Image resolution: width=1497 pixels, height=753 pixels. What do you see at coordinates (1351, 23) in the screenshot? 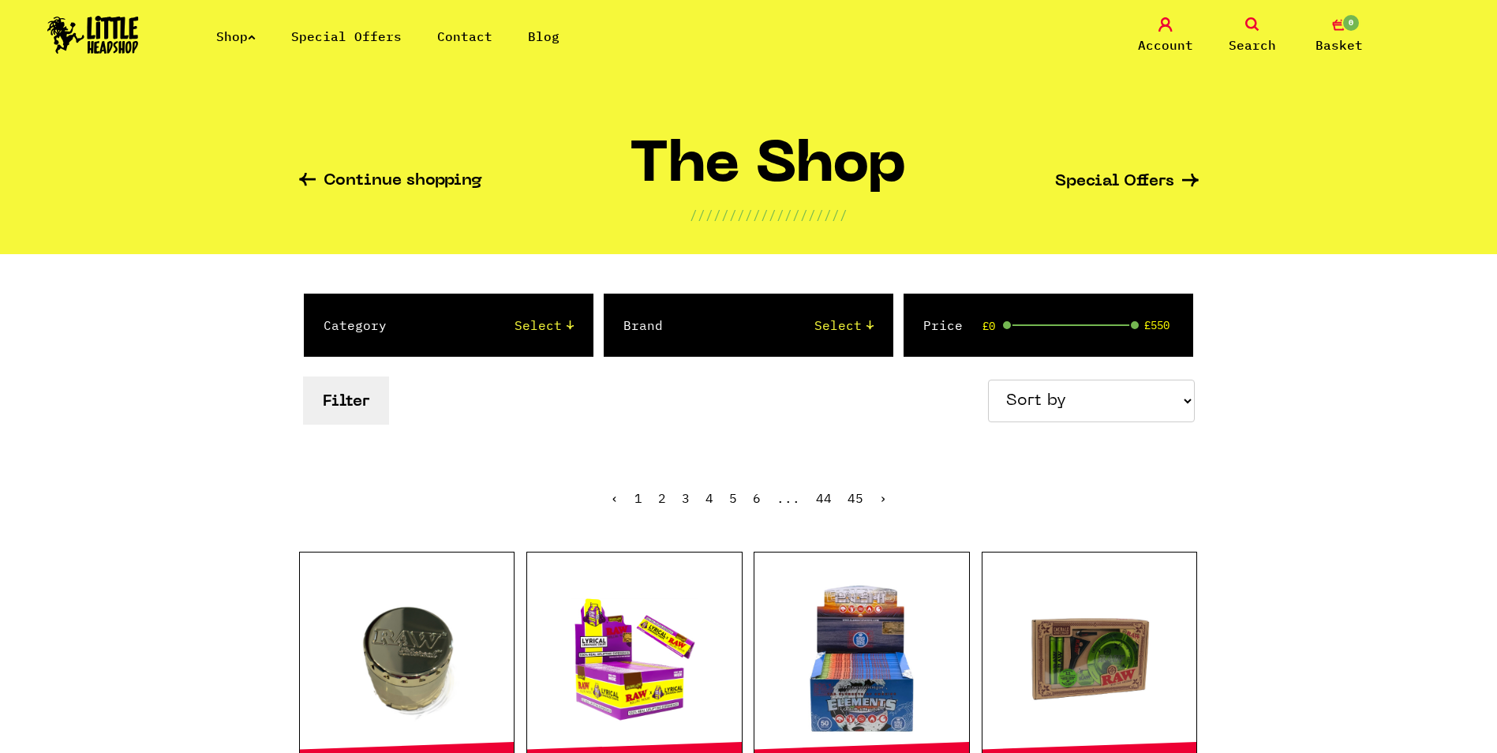
I see `span: 0` at bounding box center [1351, 23].